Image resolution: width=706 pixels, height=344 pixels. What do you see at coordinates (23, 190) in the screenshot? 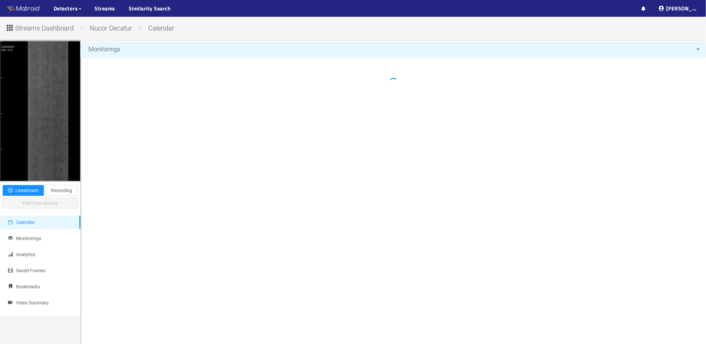
I see `button: play-circleLivestream` at bounding box center [23, 190].